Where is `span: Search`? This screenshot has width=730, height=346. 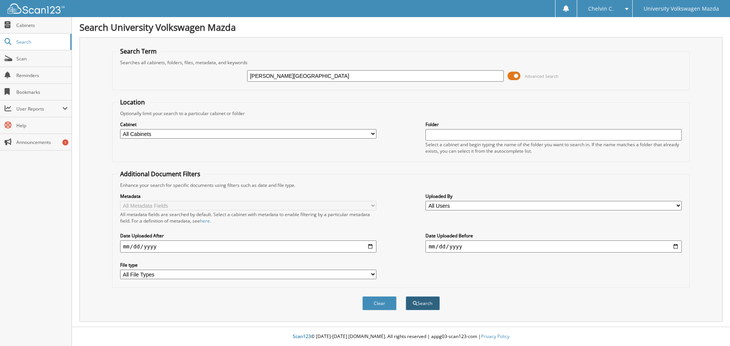 span: Search is located at coordinates (41, 42).